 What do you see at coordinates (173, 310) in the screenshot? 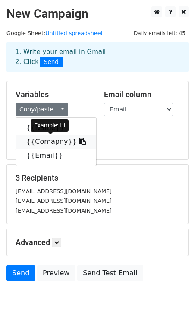
I see `div: Chat Widget` at bounding box center [173, 310].